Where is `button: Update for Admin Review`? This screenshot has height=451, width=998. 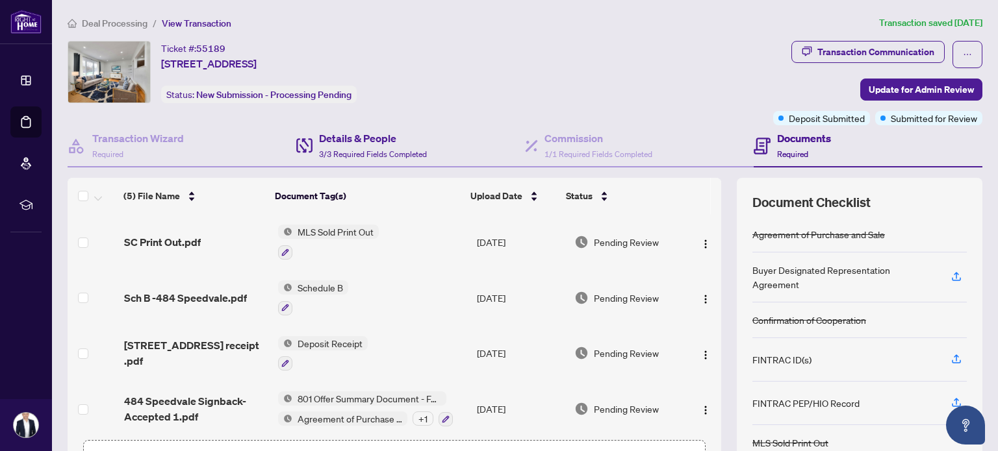
button: Update for Admin Review is located at coordinates (921, 90).